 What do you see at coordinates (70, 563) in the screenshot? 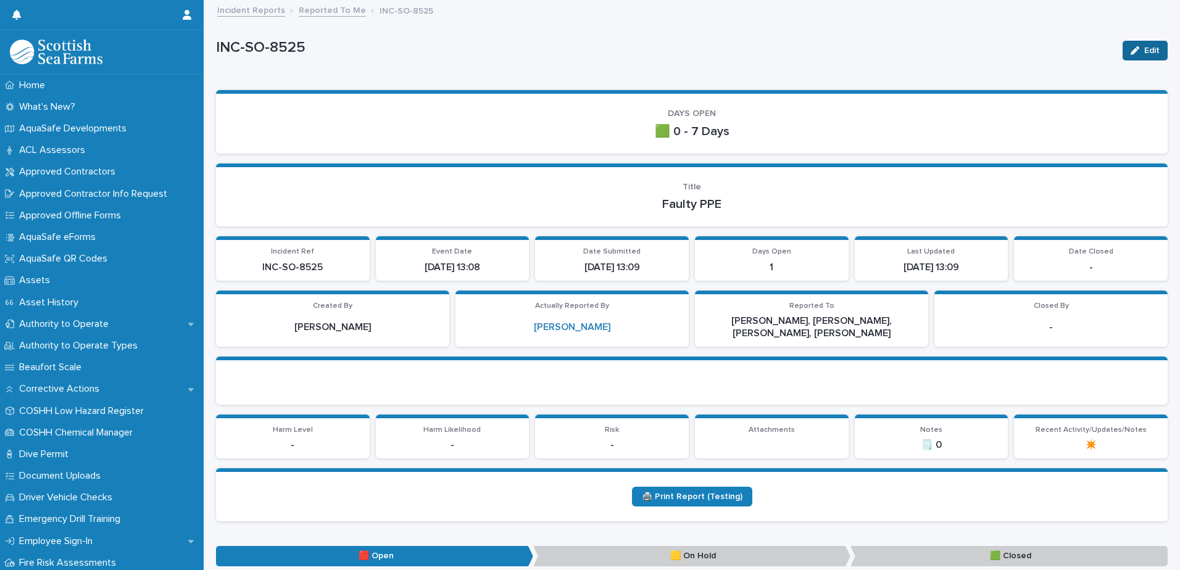
I see `p: Fire Risk Assessments` at bounding box center [70, 563].